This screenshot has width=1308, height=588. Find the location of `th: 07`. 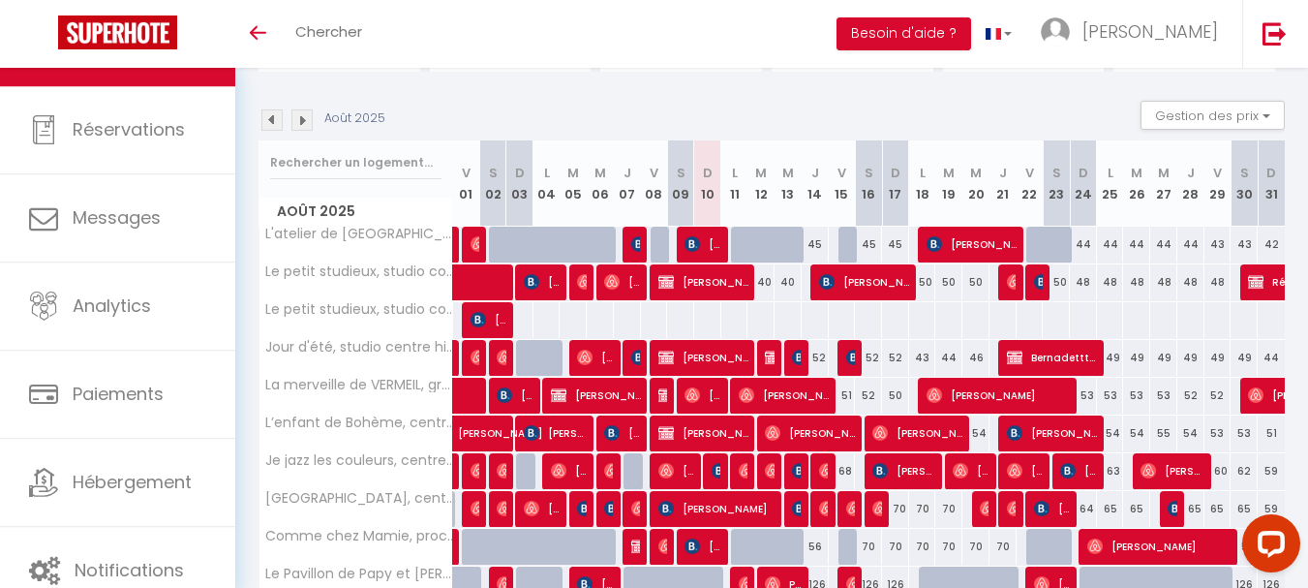

th: 07 is located at coordinates (627, 183).